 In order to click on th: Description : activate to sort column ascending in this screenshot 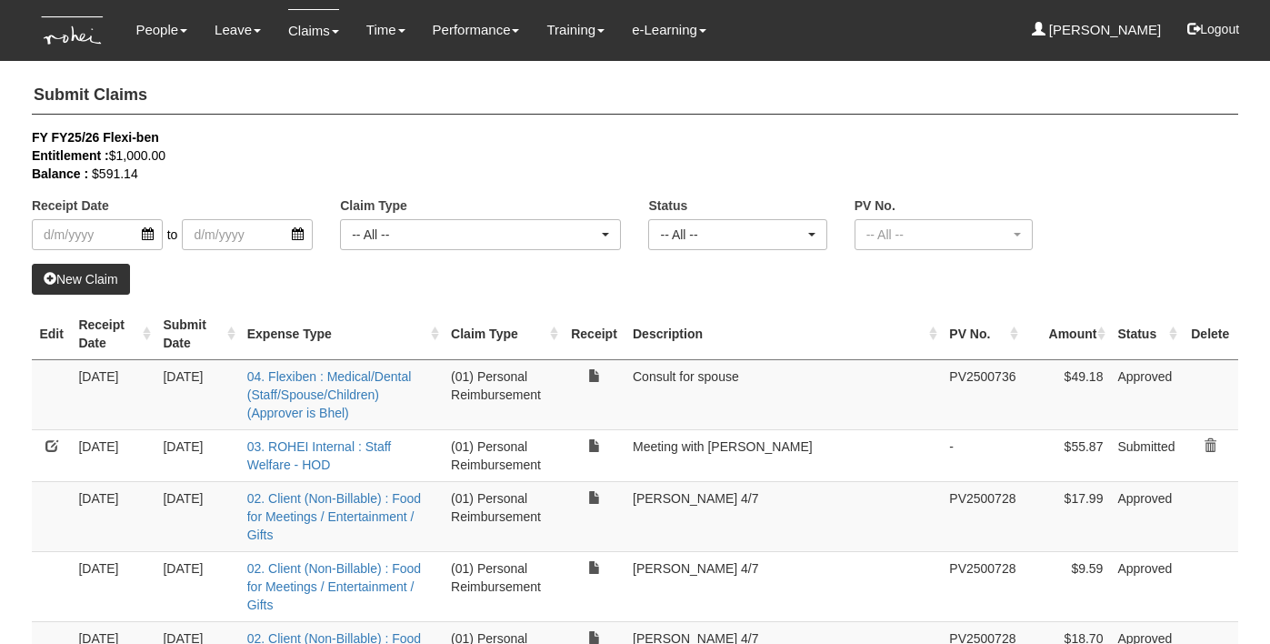, I will do `click(784, 334)`.